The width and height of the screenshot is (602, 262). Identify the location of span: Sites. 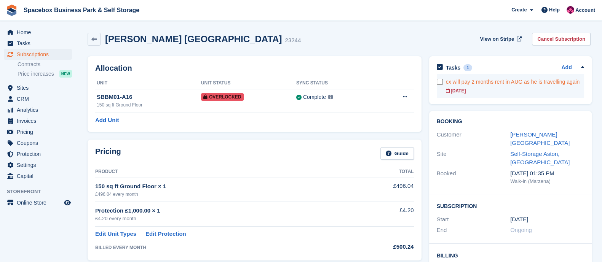
(40, 88).